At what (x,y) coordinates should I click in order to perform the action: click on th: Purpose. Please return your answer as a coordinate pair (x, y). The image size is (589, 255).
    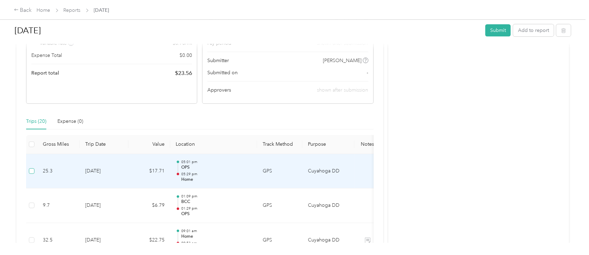
    Looking at the image, I should click on (328, 145).